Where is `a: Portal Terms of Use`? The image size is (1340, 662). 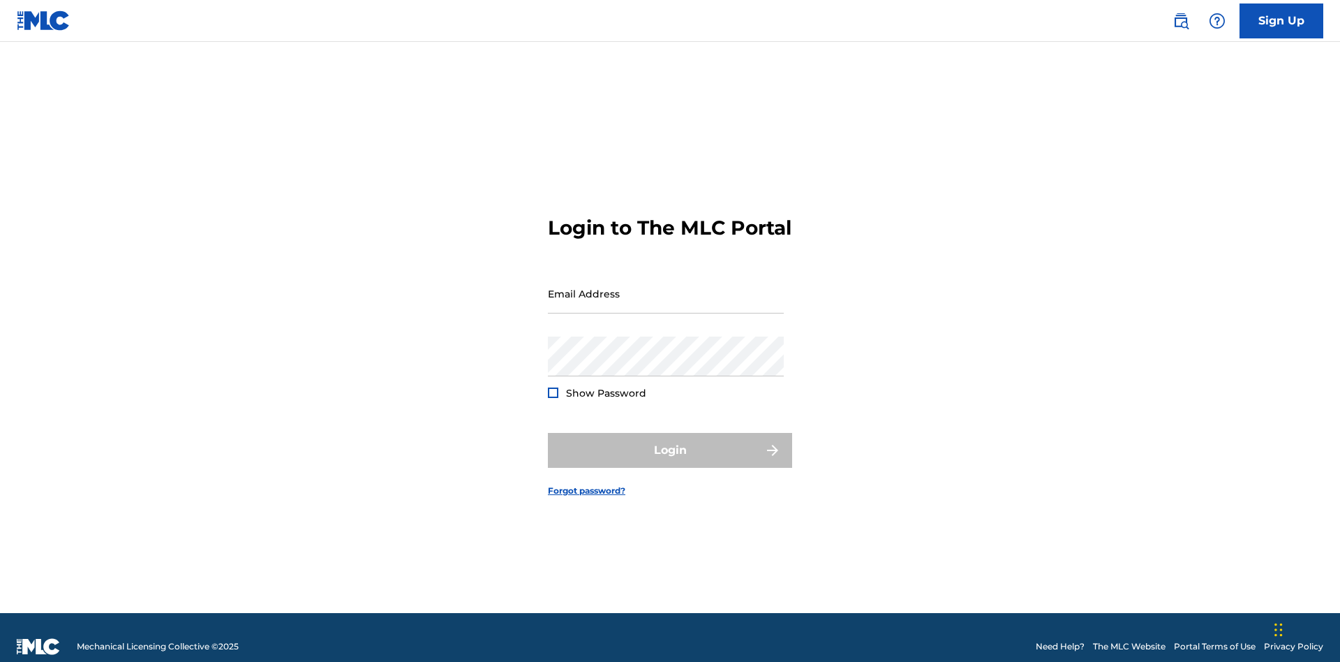
a: Portal Terms of Use is located at coordinates (1214, 646).